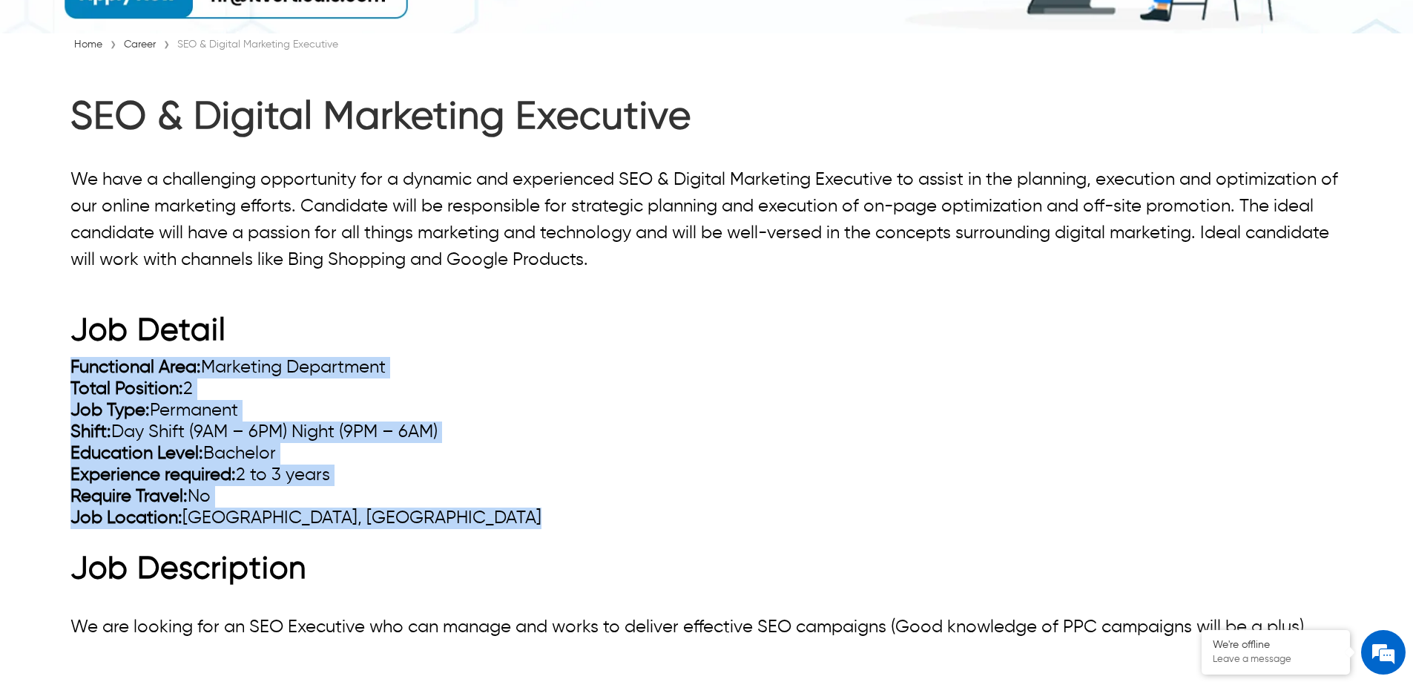  What do you see at coordinates (257, 45) in the screenshot?
I see `div: SEO & Digital Marketing Executive` at bounding box center [257, 45].